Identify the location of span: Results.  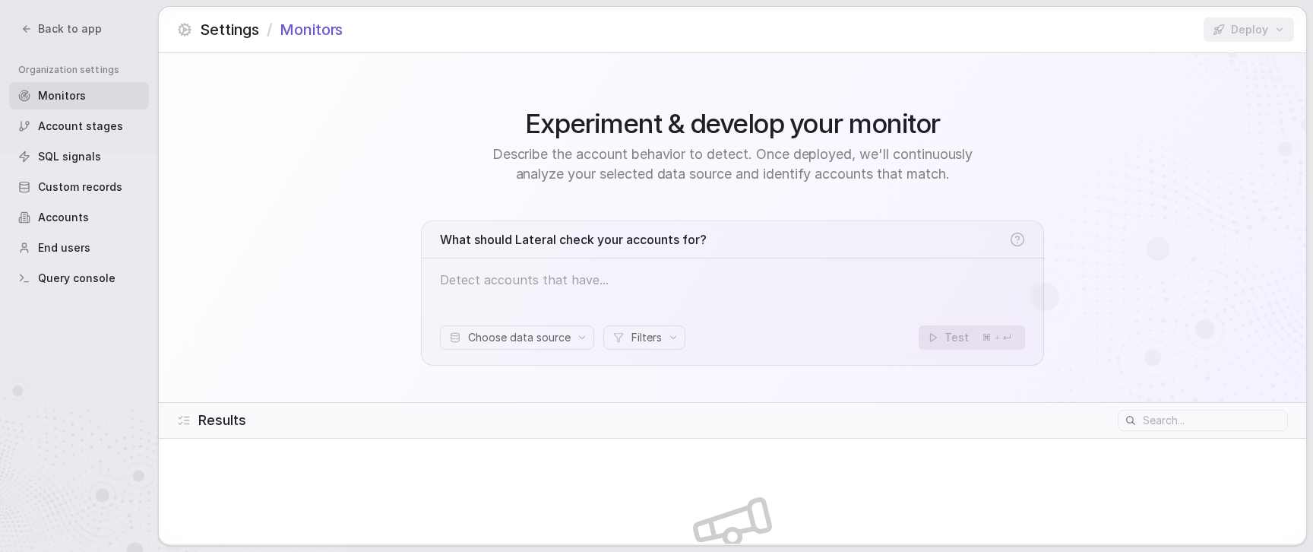
(222, 420).